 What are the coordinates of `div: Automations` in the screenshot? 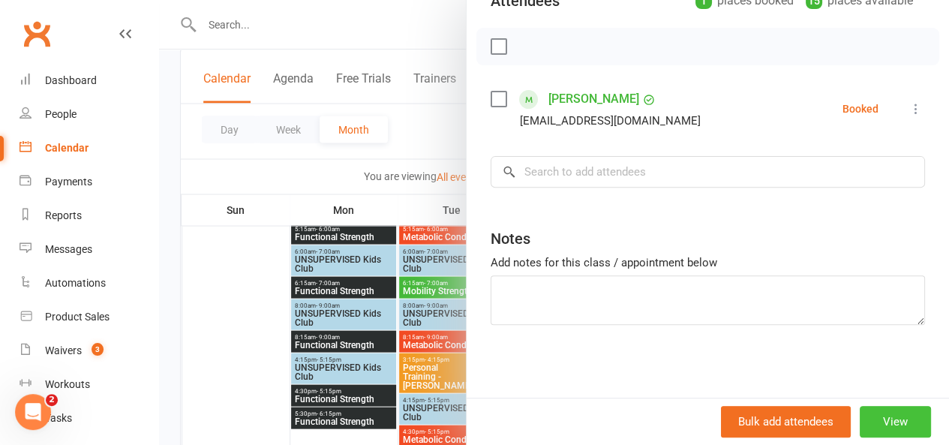 It's located at (75, 283).